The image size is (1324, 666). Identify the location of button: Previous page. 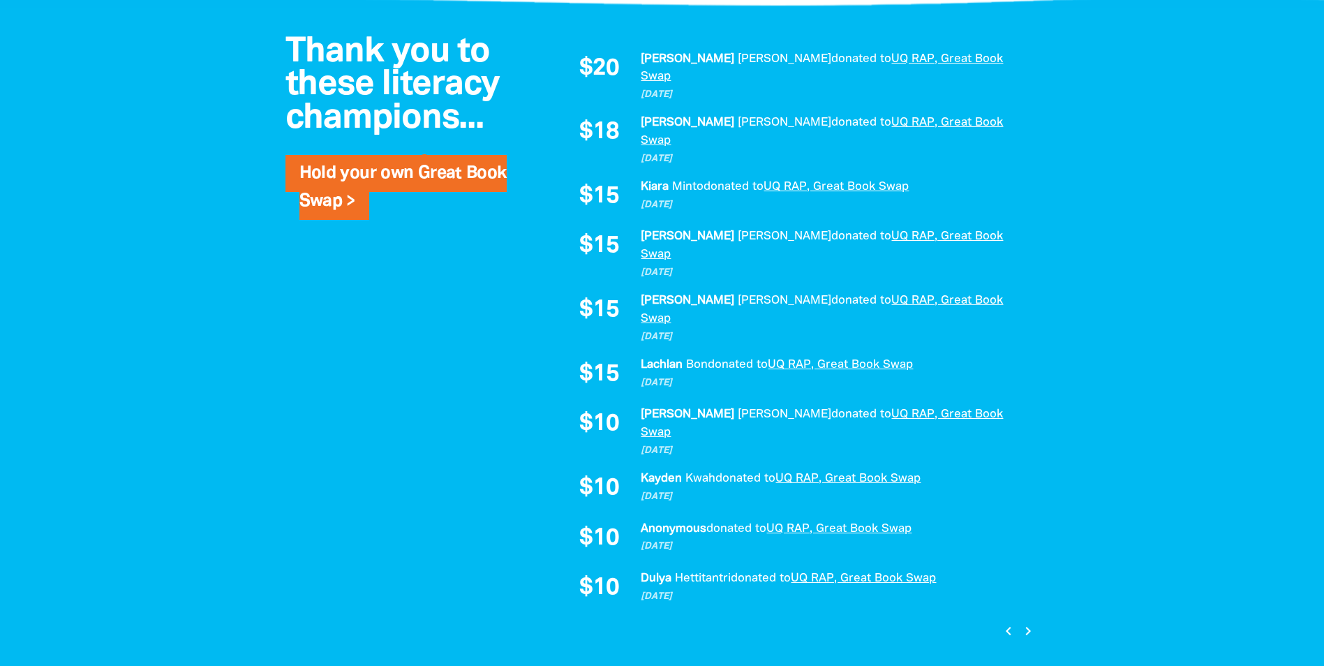
(1008, 631).